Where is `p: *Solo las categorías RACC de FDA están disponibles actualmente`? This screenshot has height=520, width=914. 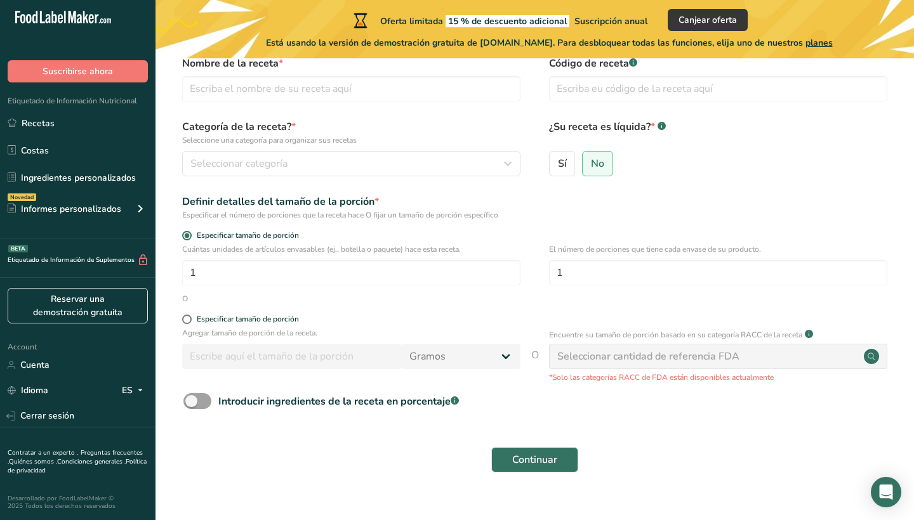
p: *Solo las categorías RACC de FDA están disponibles actualmente is located at coordinates (718, 378).